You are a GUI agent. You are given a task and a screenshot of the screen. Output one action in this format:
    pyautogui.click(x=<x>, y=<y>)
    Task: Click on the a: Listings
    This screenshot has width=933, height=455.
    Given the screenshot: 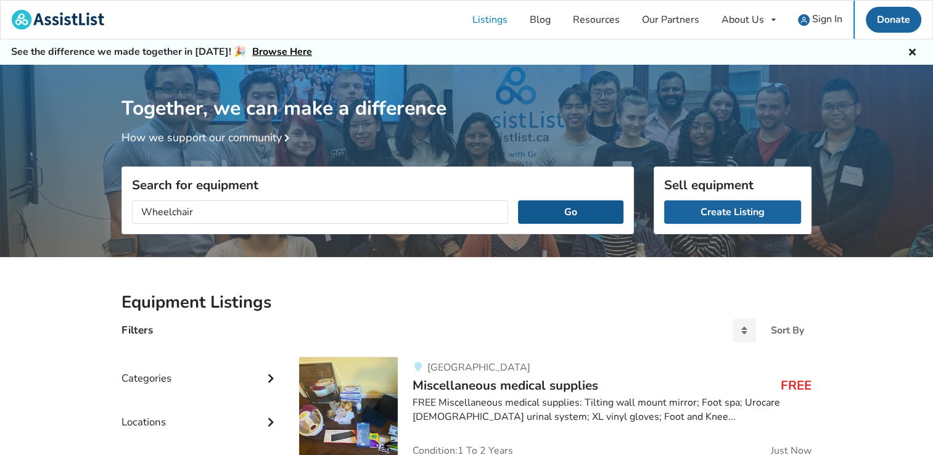 What is the action you would take?
    pyautogui.click(x=490, y=20)
    